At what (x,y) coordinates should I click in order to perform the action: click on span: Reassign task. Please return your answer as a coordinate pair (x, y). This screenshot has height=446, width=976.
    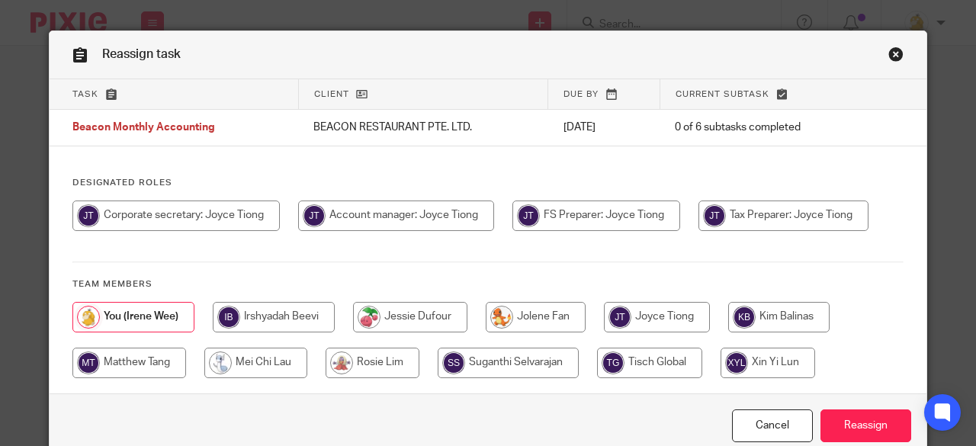
    Looking at the image, I should click on (141, 54).